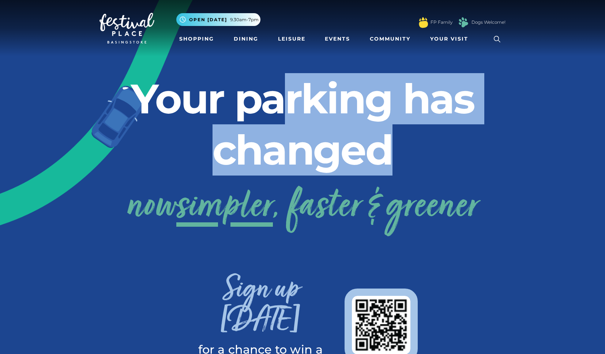  I want to click on h2: Your parking has changed, so click(303, 124).